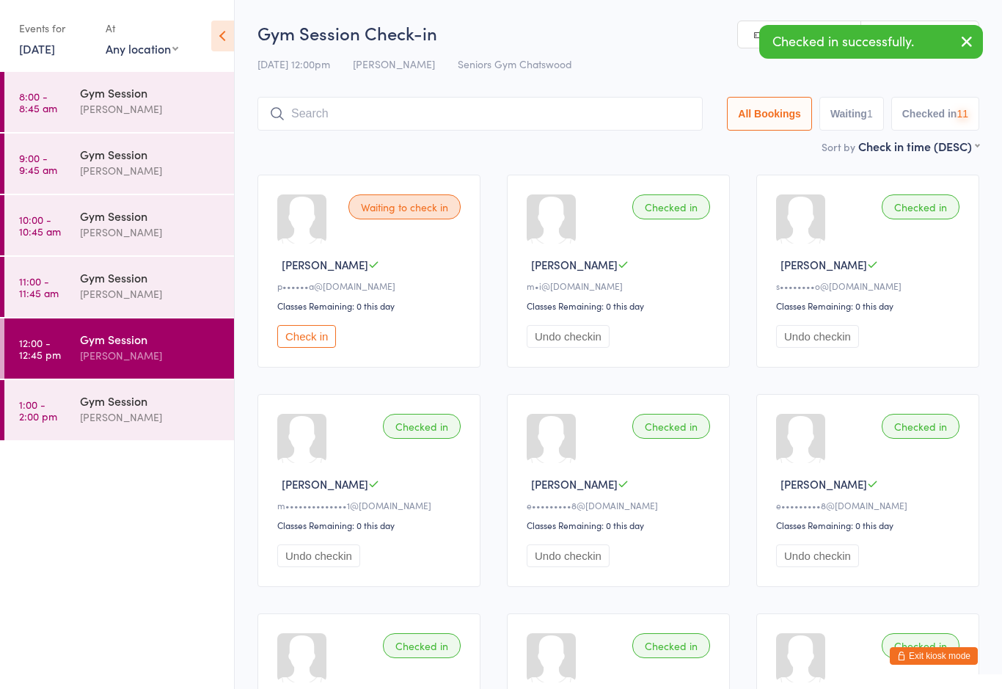  Describe the element at coordinates (38, 410) in the screenshot. I see `time: 1:00 - 2:00 pm` at that location.